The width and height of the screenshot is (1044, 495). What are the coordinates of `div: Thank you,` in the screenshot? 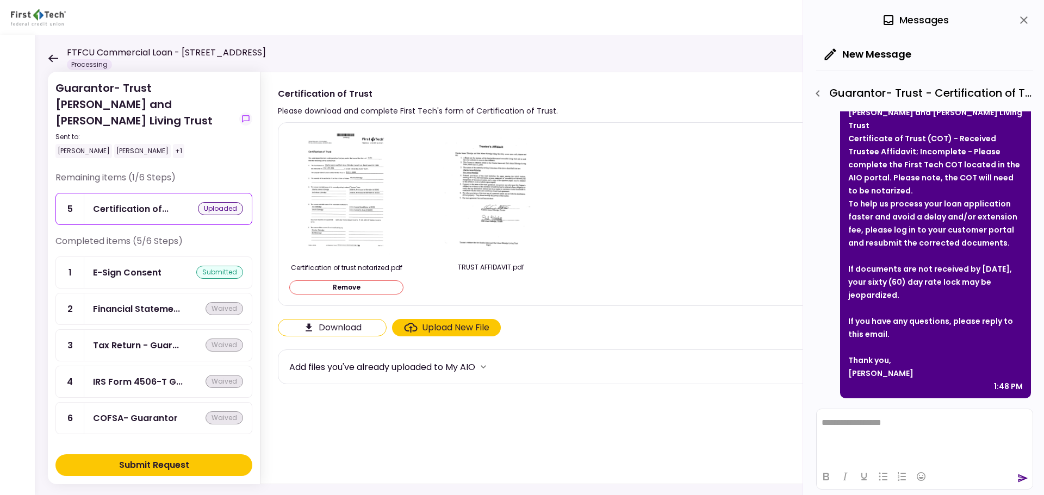 It's located at (935, 360).